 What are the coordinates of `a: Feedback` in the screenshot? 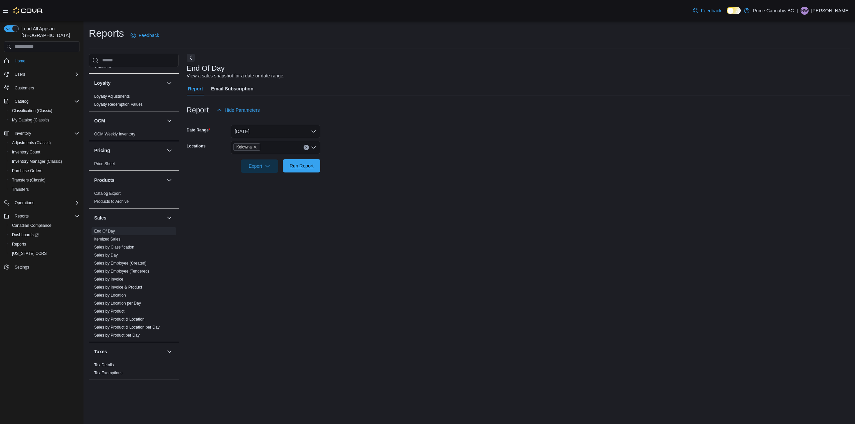 It's located at (707, 11).